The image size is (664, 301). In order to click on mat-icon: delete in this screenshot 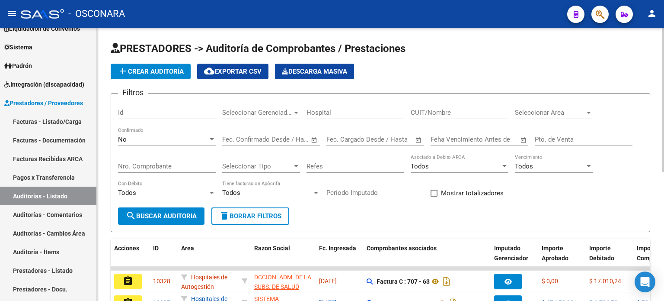, I will do `click(224, 215)`.